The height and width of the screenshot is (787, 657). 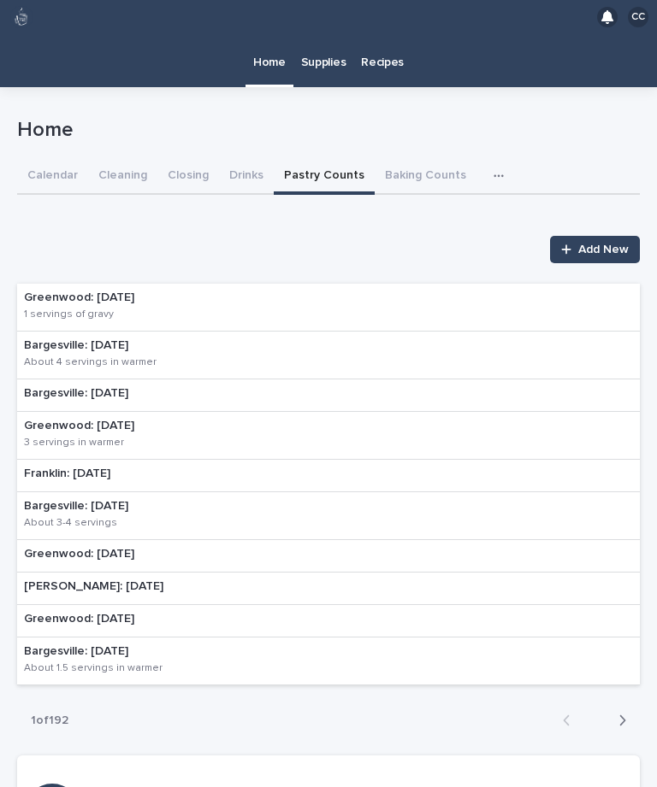 I want to click on p: Supplies, so click(x=323, y=52).